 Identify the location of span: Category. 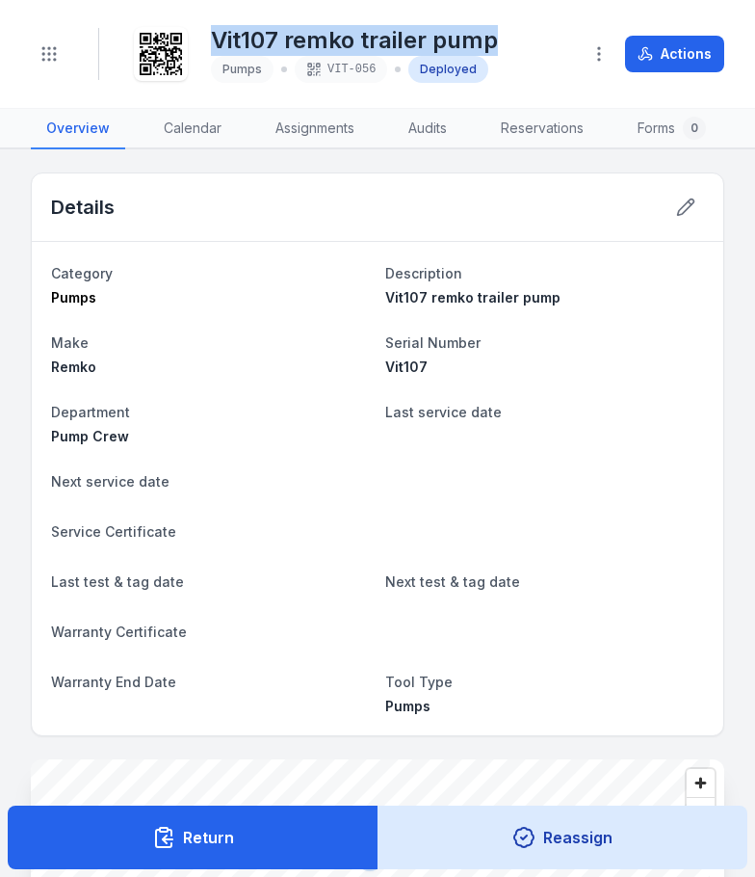
(82, 273).